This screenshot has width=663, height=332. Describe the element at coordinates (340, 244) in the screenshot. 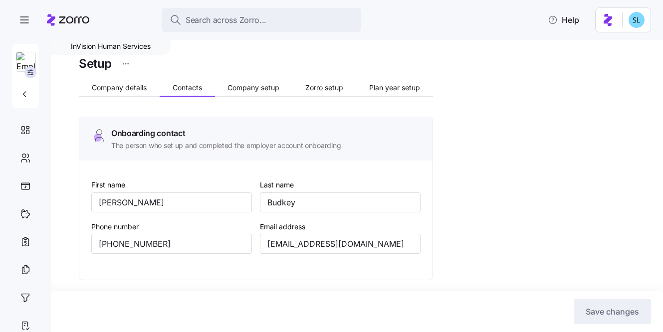

I see `input: Type email address` at that location.